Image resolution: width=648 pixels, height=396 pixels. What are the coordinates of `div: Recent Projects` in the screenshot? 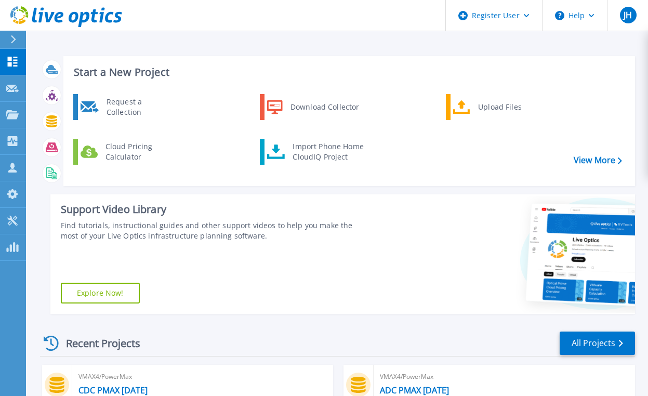 It's located at (97, 343).